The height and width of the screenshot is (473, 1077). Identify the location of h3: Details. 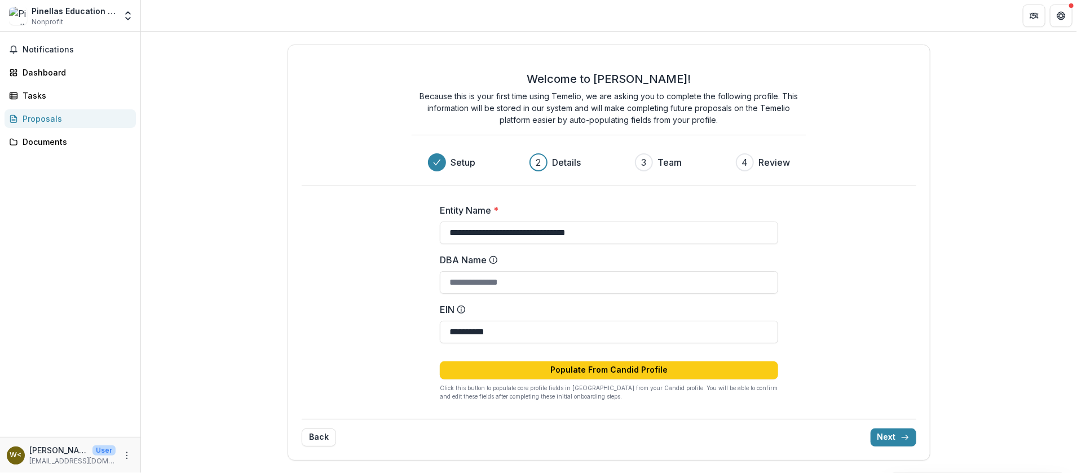
(566, 162).